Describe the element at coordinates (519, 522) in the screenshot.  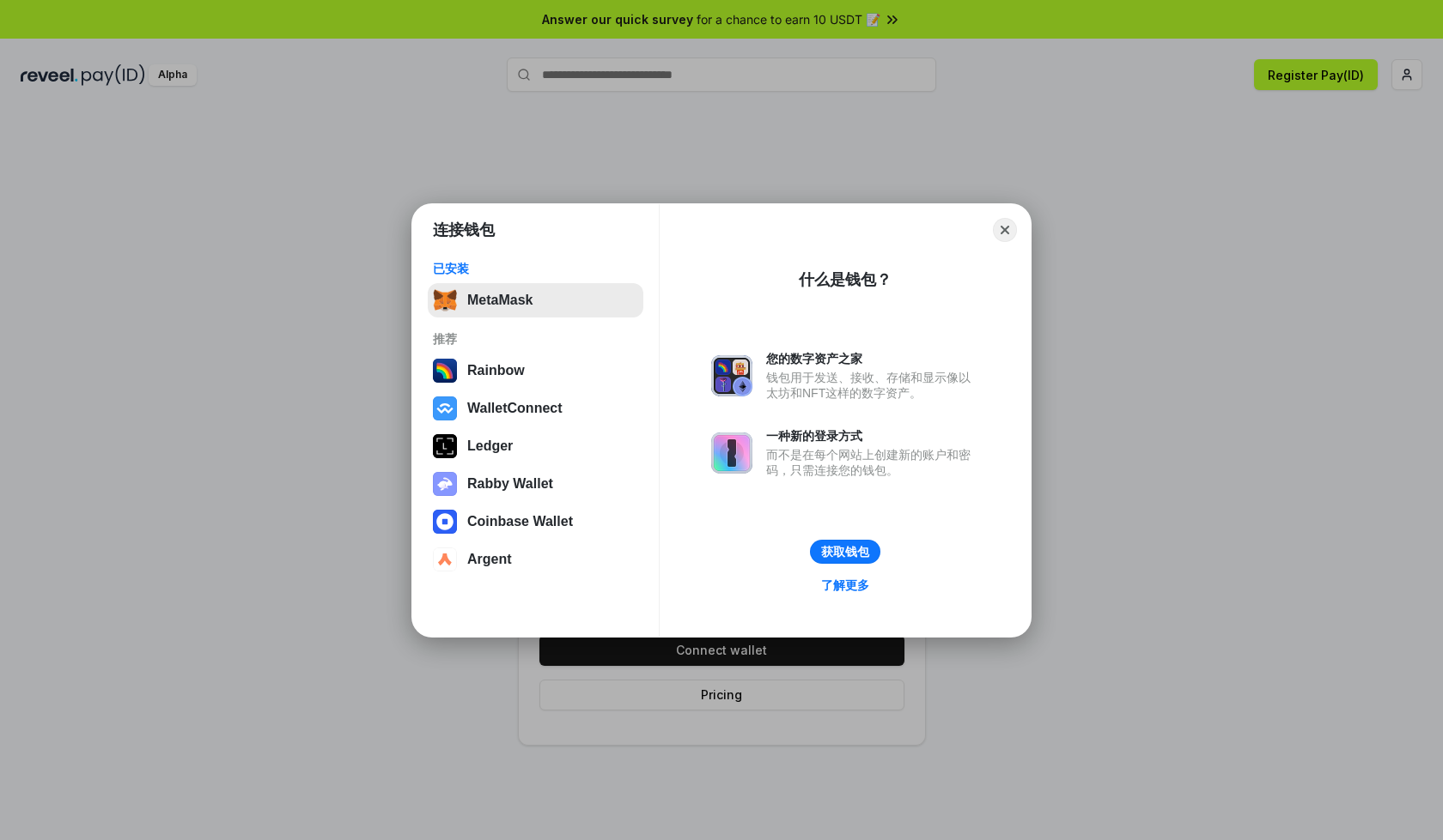
I see `div: Coinbase Wallet` at that location.